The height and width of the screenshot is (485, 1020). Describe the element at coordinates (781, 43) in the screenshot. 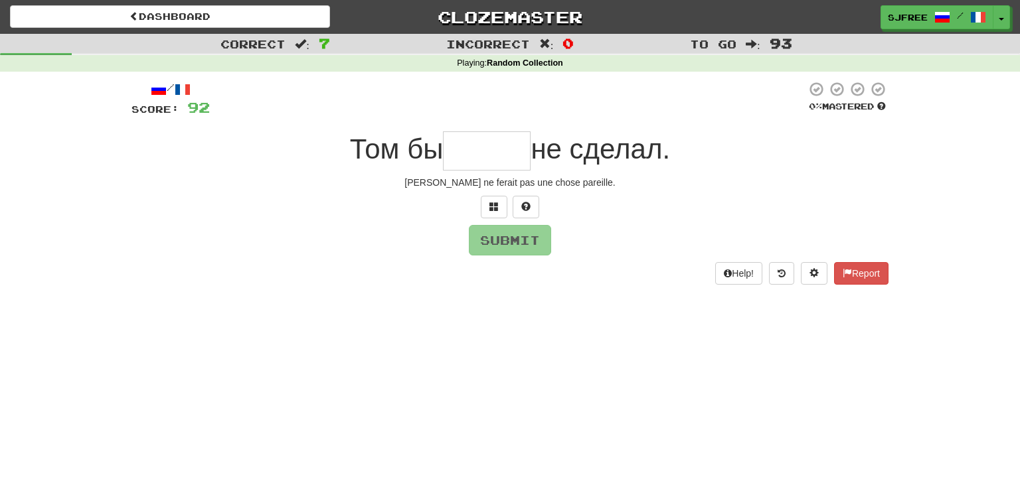

I see `span: 93` at that location.